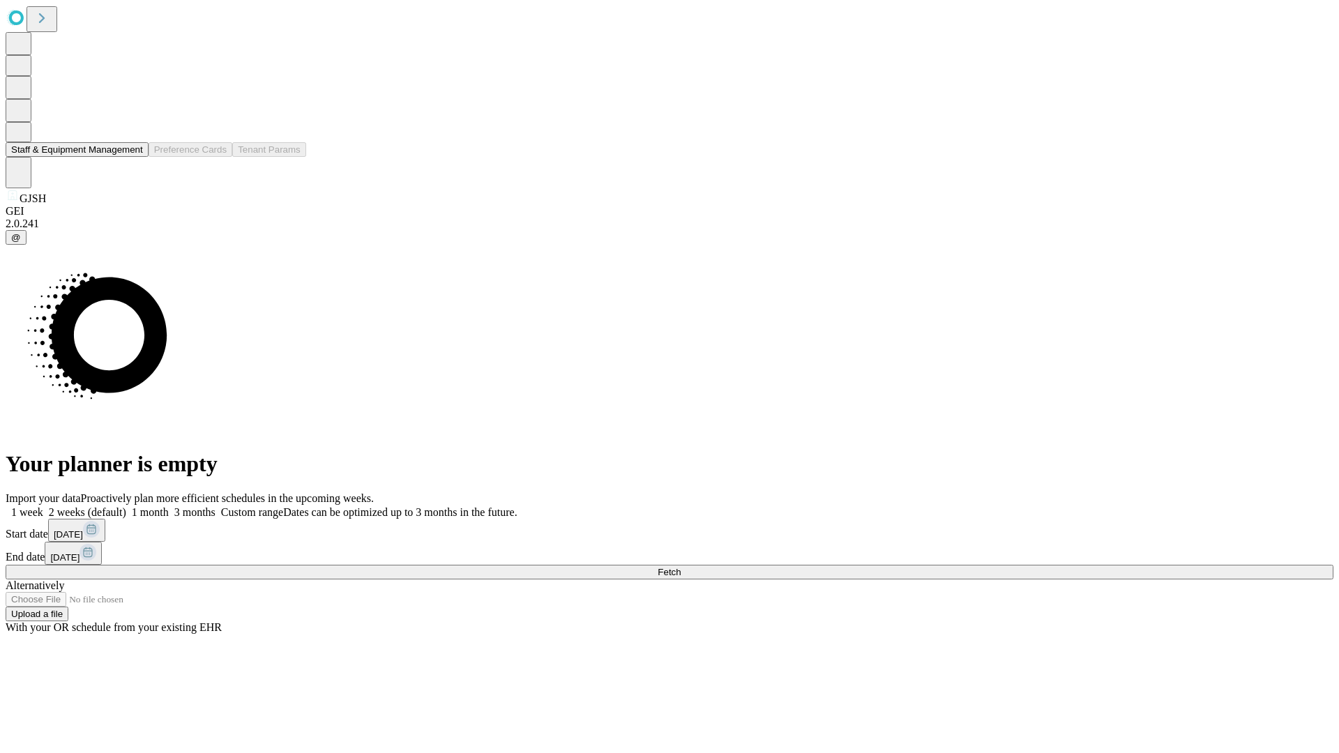 This screenshot has width=1339, height=753. I want to click on span: Fetch, so click(669, 572).